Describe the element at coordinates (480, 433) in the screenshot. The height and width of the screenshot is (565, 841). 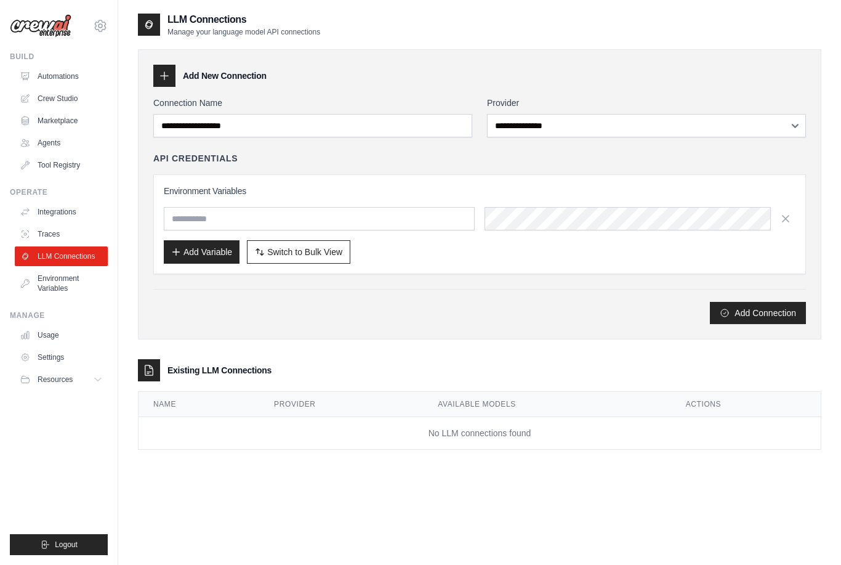
I see `td: No LLM connections found` at that location.